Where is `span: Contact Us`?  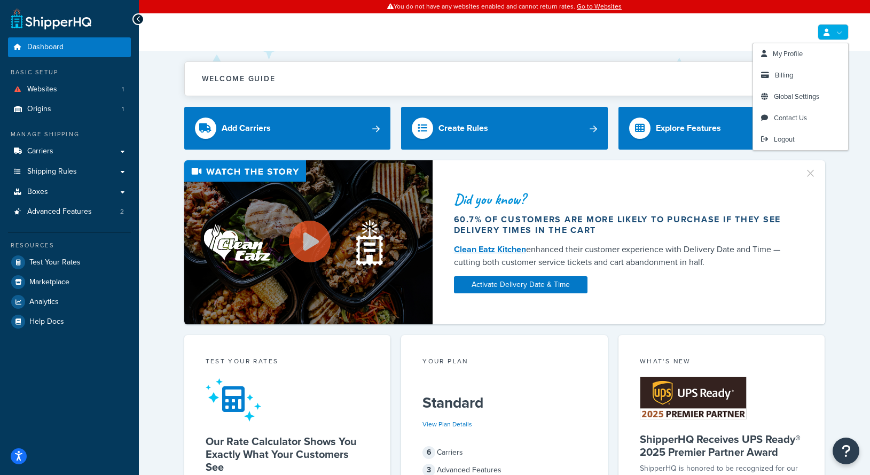 span: Contact Us is located at coordinates (791, 118).